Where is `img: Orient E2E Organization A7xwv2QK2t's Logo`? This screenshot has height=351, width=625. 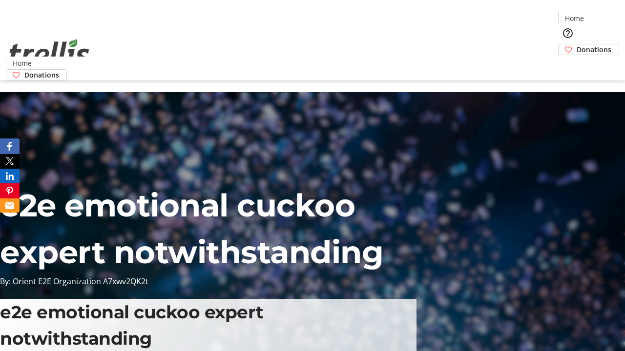
img: Orient E2E Organization A7xwv2QK2t's Logo is located at coordinates (49, 53).